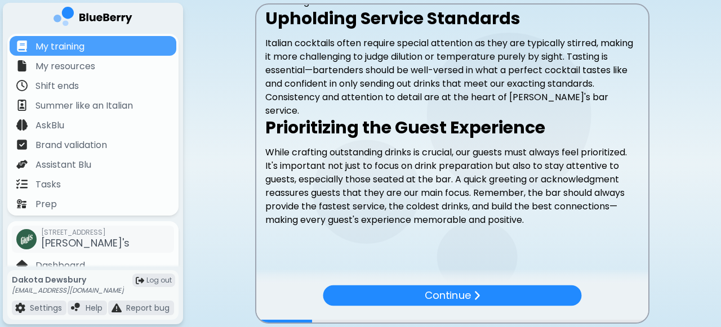  I want to click on p: Continue, so click(447, 296).